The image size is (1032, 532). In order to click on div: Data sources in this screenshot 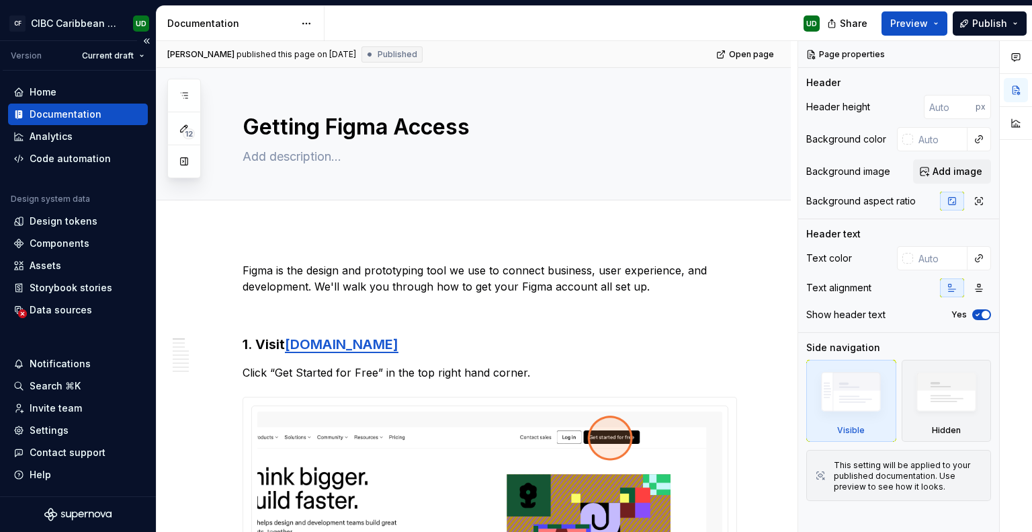, I will do `click(60, 310)`.